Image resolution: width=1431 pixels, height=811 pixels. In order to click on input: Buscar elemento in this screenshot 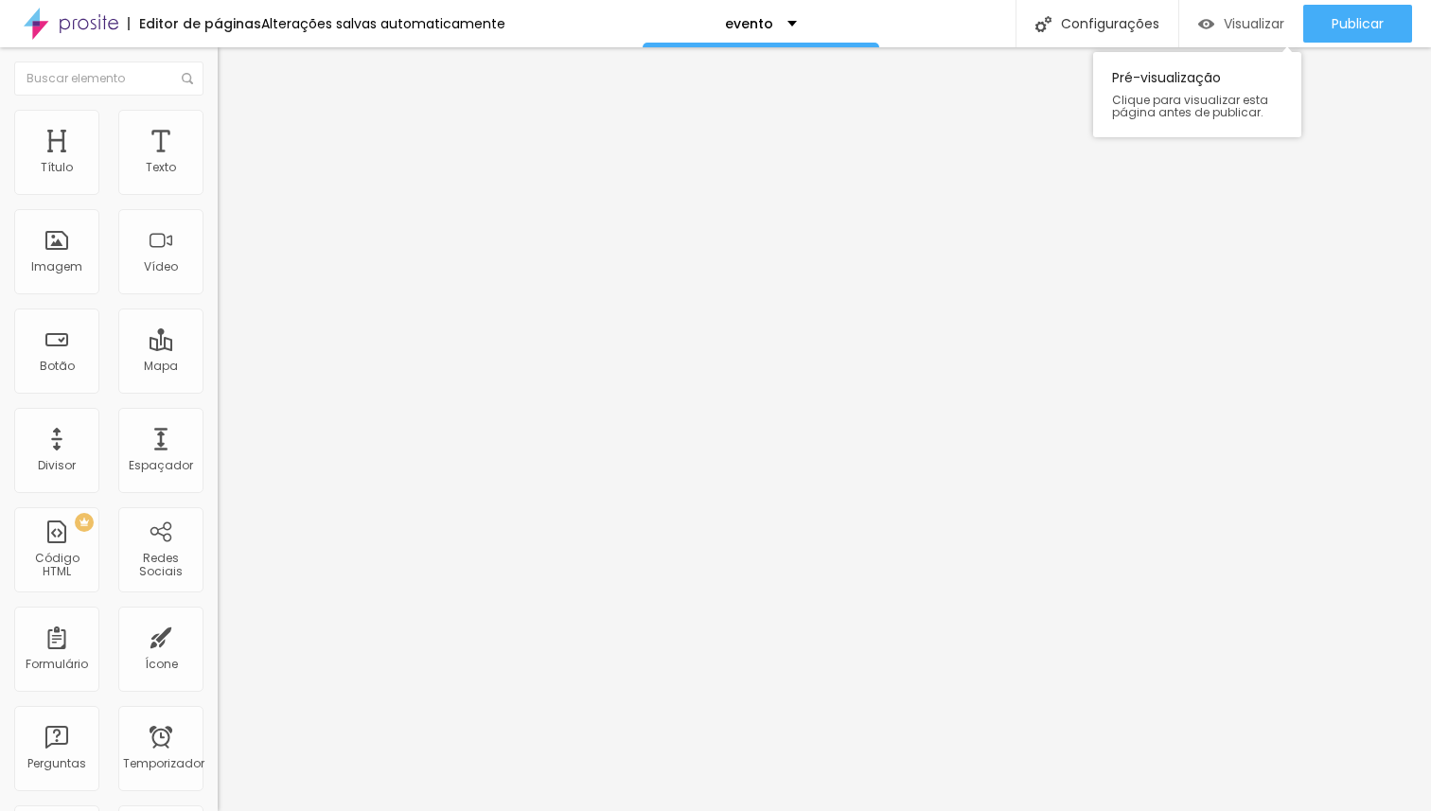, I will do `click(109, 79)`.